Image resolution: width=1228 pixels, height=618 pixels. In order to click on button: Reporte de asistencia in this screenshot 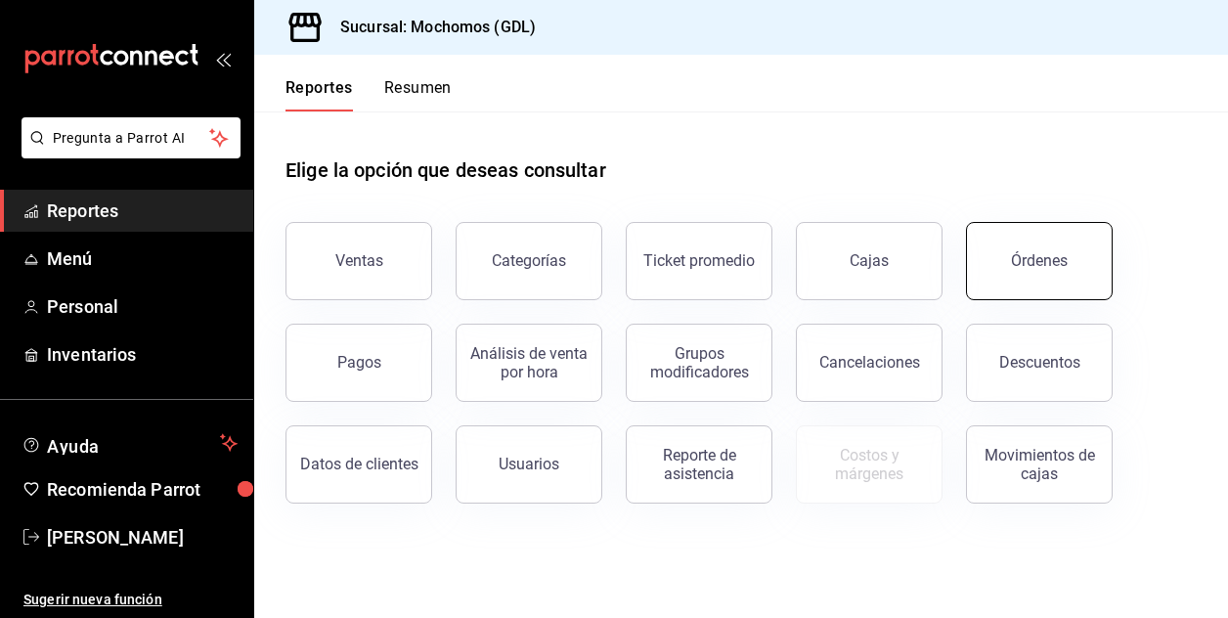, I will do `click(699, 465)`.